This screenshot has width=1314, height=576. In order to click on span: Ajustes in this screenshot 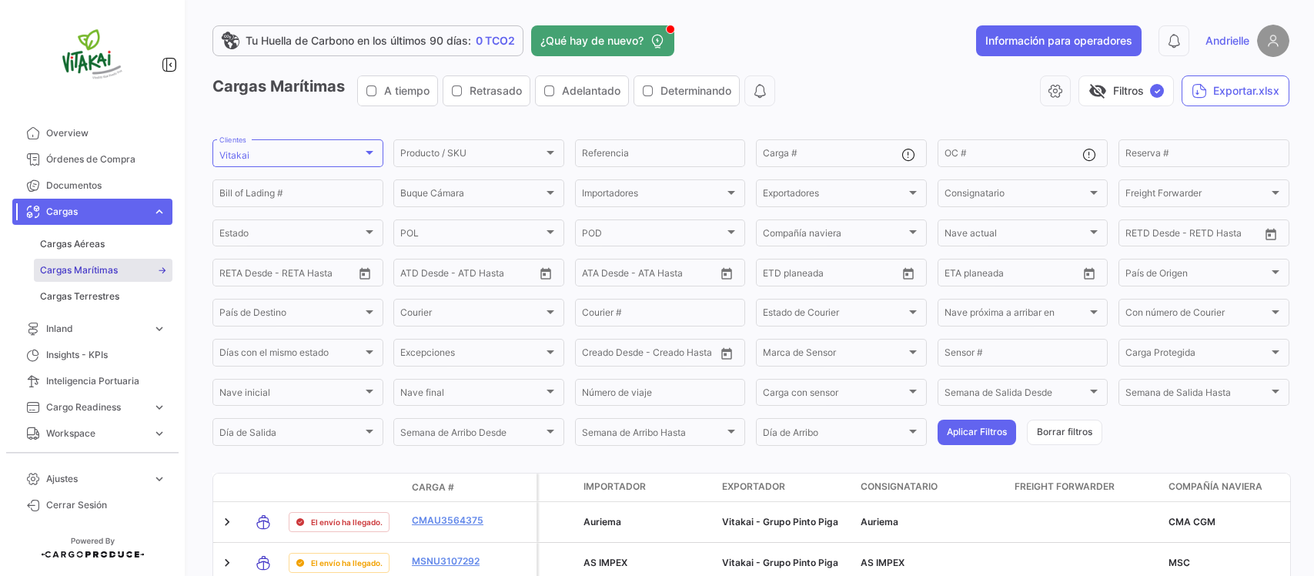, I will do `click(96, 479)`.